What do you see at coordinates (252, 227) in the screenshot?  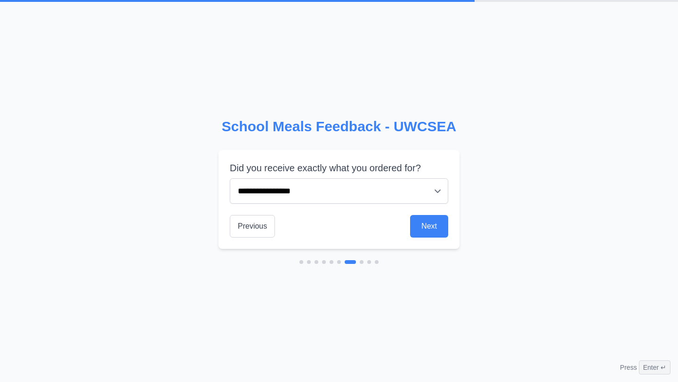 I see `button: Previous` at bounding box center [252, 227].